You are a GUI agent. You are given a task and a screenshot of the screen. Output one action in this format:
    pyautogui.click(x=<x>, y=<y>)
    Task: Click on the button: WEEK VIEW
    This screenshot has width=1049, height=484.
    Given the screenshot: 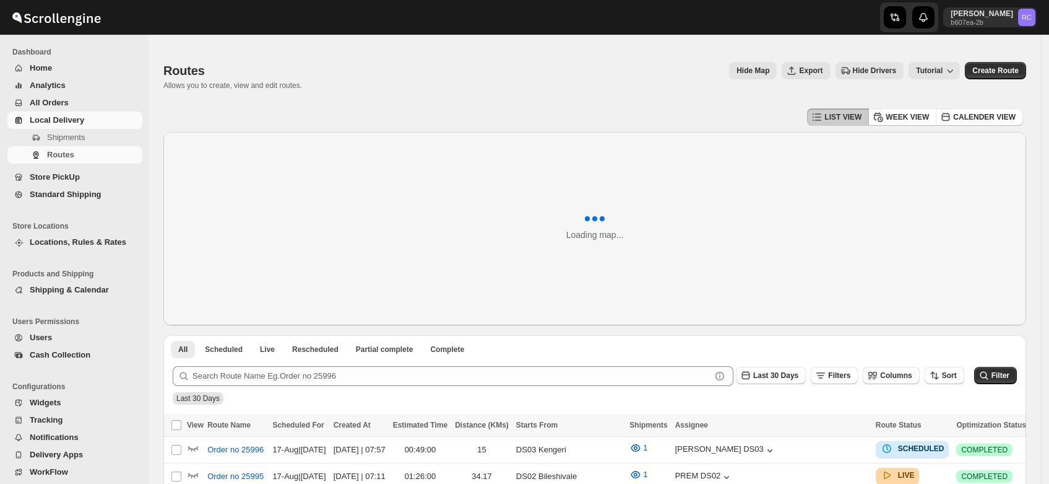 What is the action you would take?
    pyautogui.click(x=903, y=117)
    